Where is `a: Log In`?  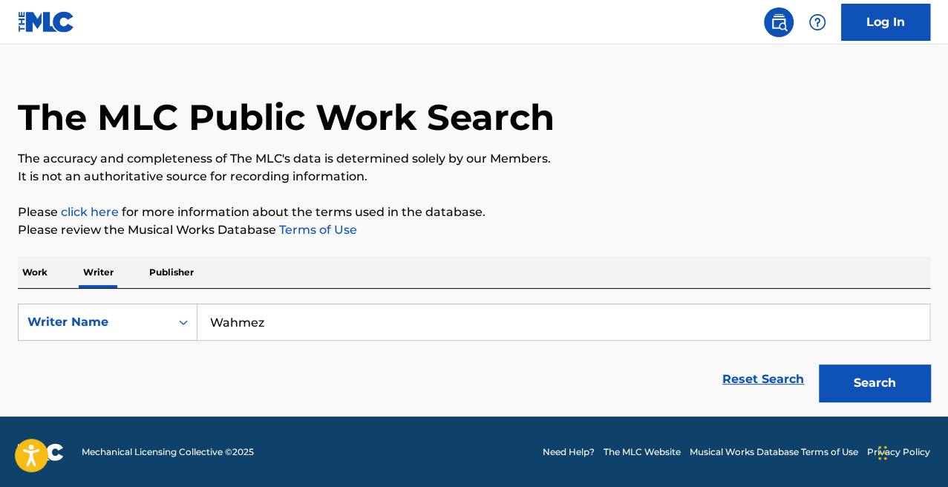
a: Log In is located at coordinates (886, 22).